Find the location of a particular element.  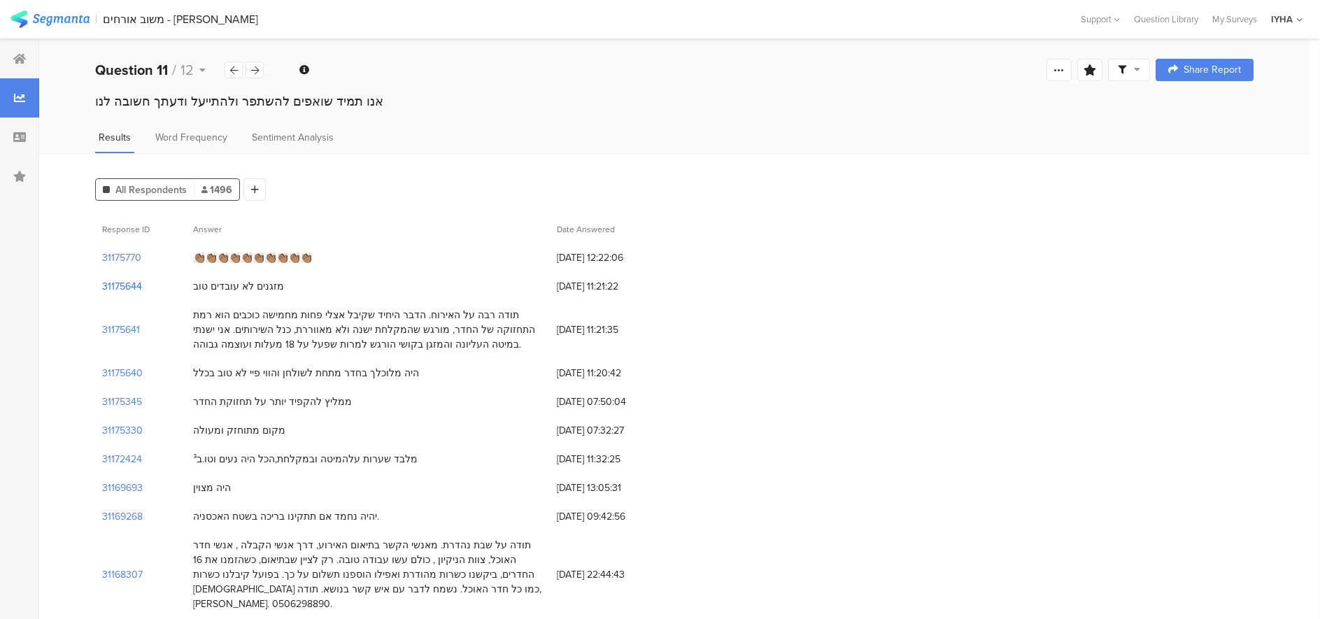

span: Date Answered is located at coordinates (585, 229).